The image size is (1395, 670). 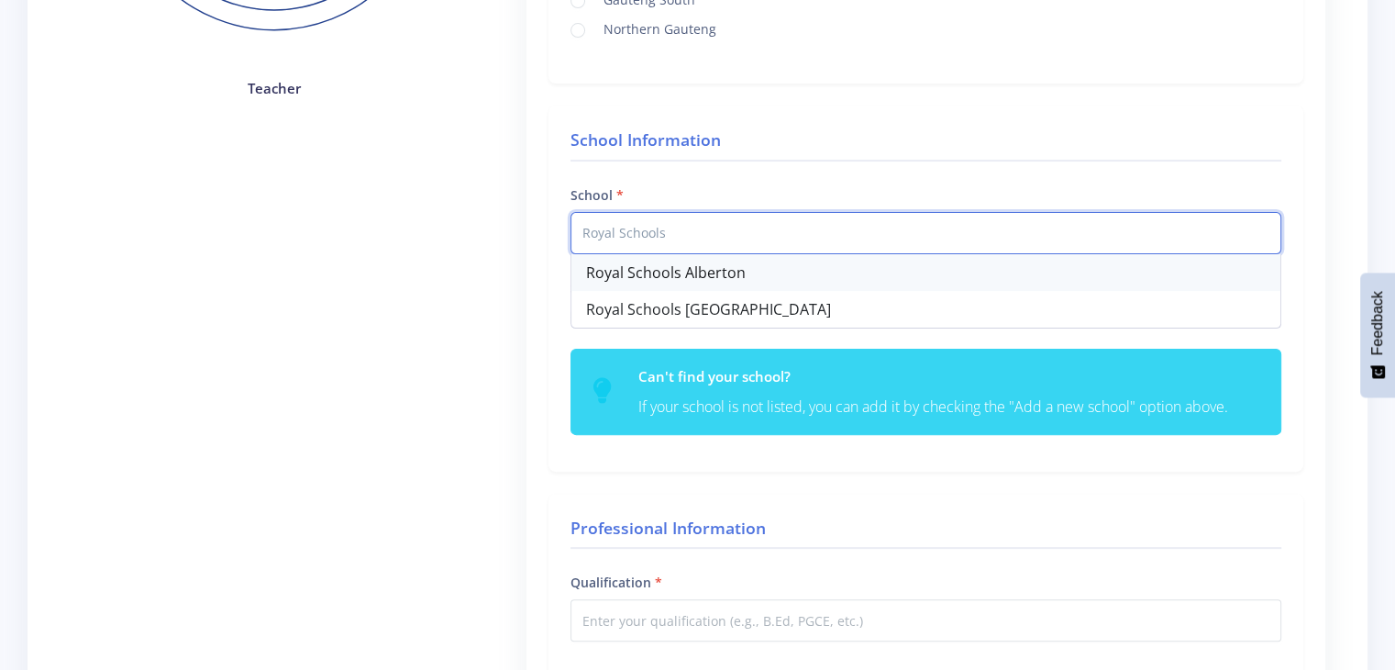 What do you see at coordinates (656, 27) in the screenshot?
I see `label: Northern Gauteng` at bounding box center [656, 27].